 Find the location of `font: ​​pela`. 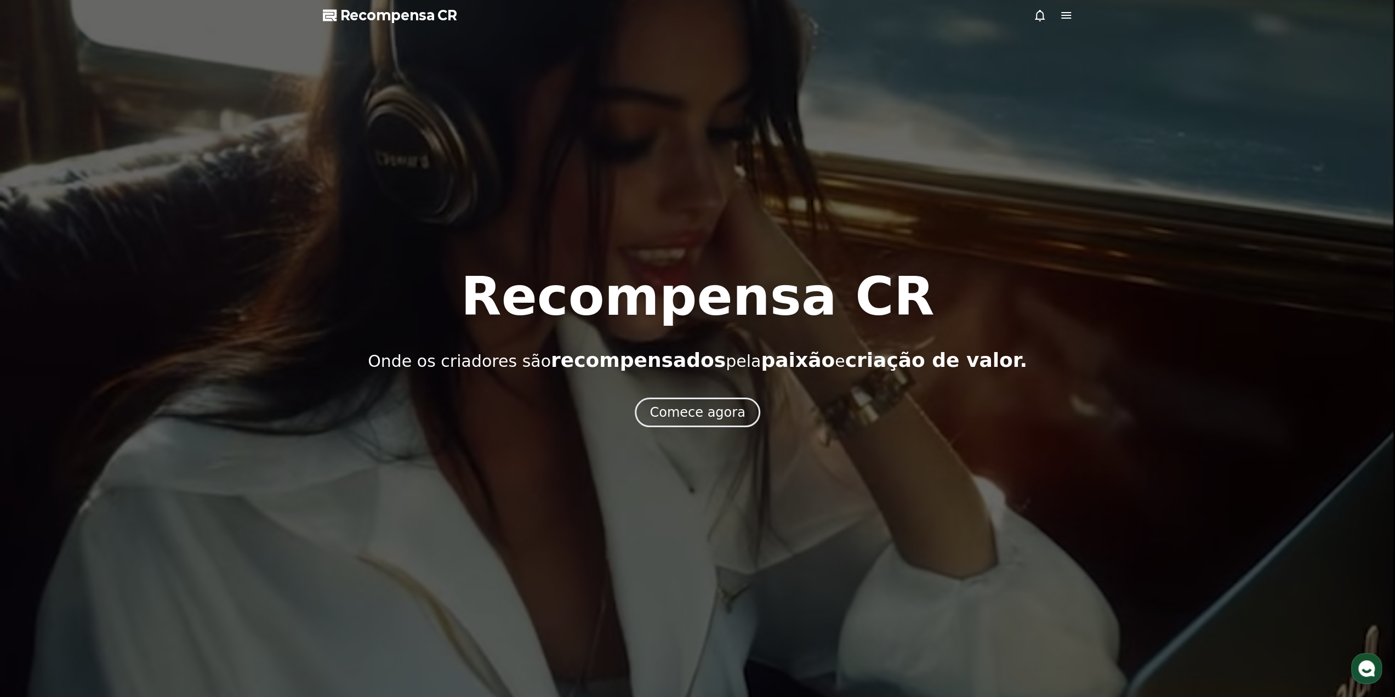

font: ​​pela is located at coordinates (743, 361).